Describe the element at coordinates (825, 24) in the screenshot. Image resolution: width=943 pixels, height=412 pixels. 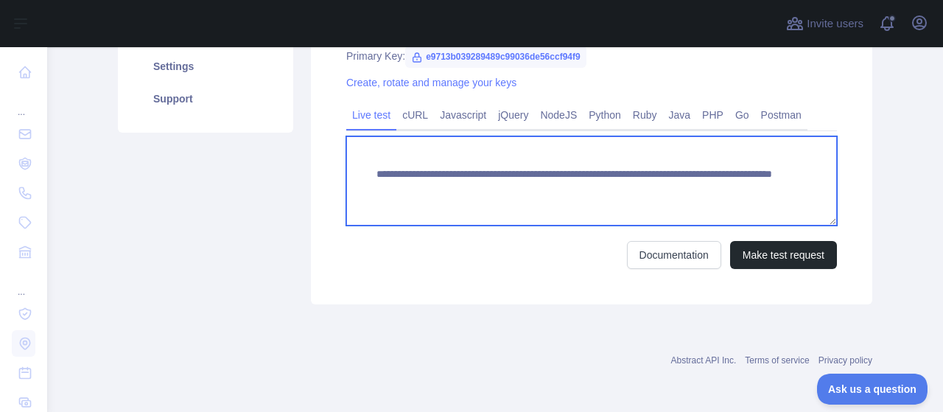
I see `button: Invite users` at that location.